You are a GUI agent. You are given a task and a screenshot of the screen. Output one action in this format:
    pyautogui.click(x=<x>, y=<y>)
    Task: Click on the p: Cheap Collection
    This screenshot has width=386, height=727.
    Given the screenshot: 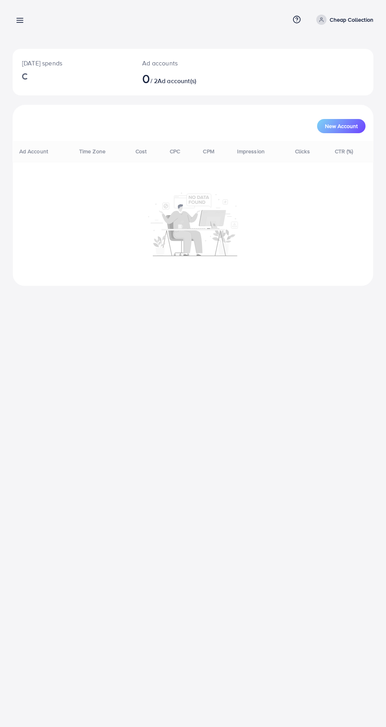 What is the action you would take?
    pyautogui.click(x=351, y=20)
    